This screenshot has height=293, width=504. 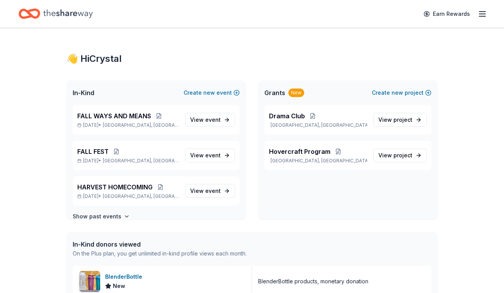 What do you see at coordinates (296, 93) in the screenshot?
I see `div: New` at bounding box center [296, 93].